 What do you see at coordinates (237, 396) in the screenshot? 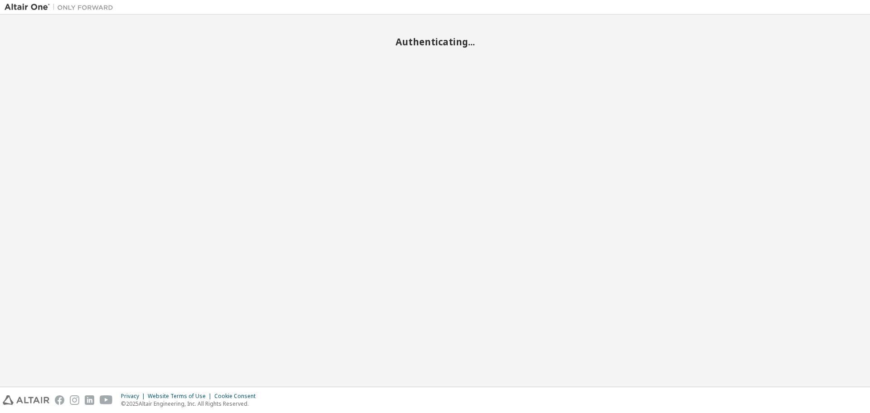
I see `div: Cookie Consent` at bounding box center [237, 396].